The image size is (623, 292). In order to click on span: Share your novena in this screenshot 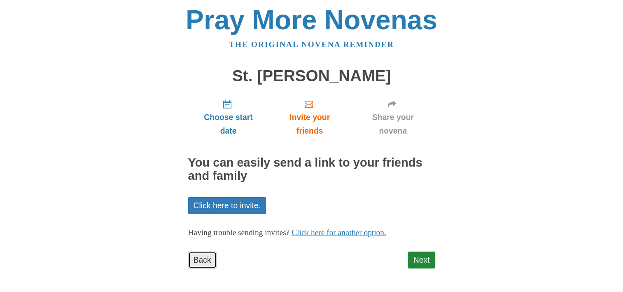, I will do `click(393, 124)`.